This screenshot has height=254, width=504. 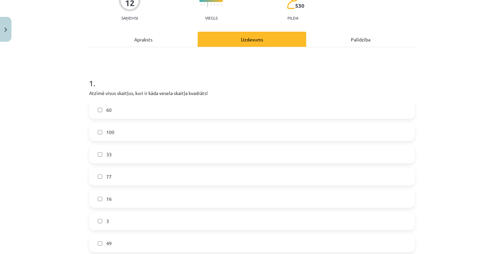 I want to click on p: pilda, so click(x=293, y=18).